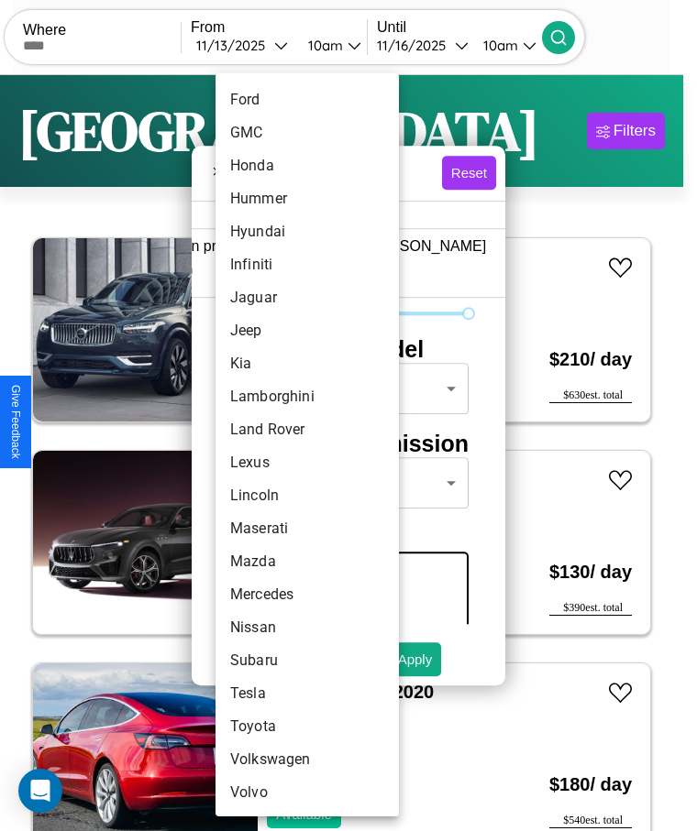  I want to click on li: Infiniti, so click(307, 265).